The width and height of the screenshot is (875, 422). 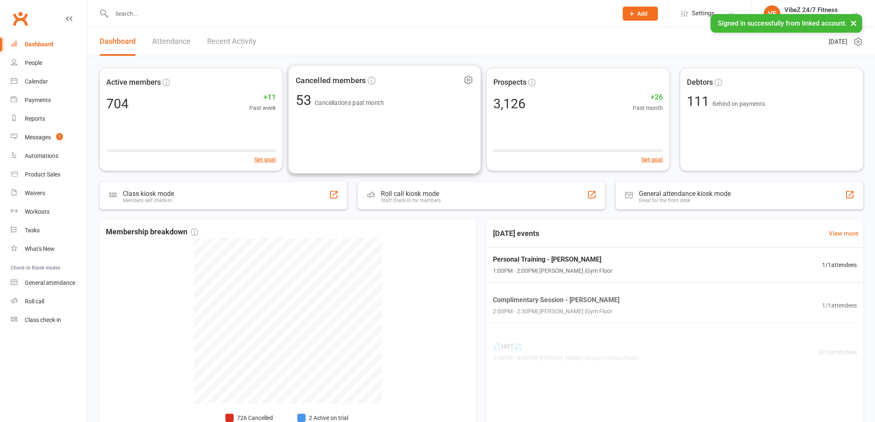 What do you see at coordinates (685, 193) in the screenshot?
I see `div: General attendance kiosk mode` at bounding box center [685, 193].